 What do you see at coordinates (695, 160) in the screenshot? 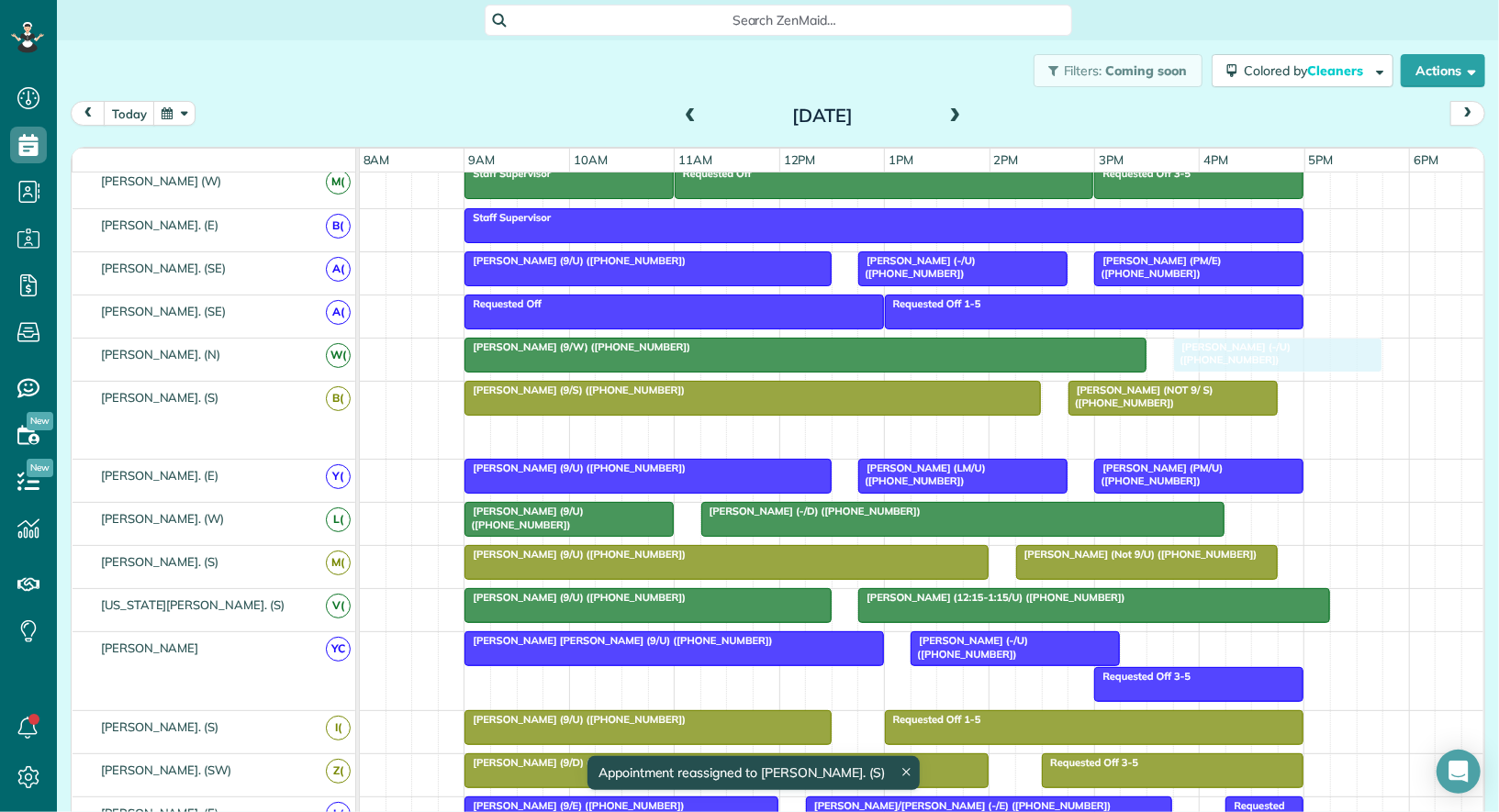
I see `span: 11am` at bounding box center [695, 160].